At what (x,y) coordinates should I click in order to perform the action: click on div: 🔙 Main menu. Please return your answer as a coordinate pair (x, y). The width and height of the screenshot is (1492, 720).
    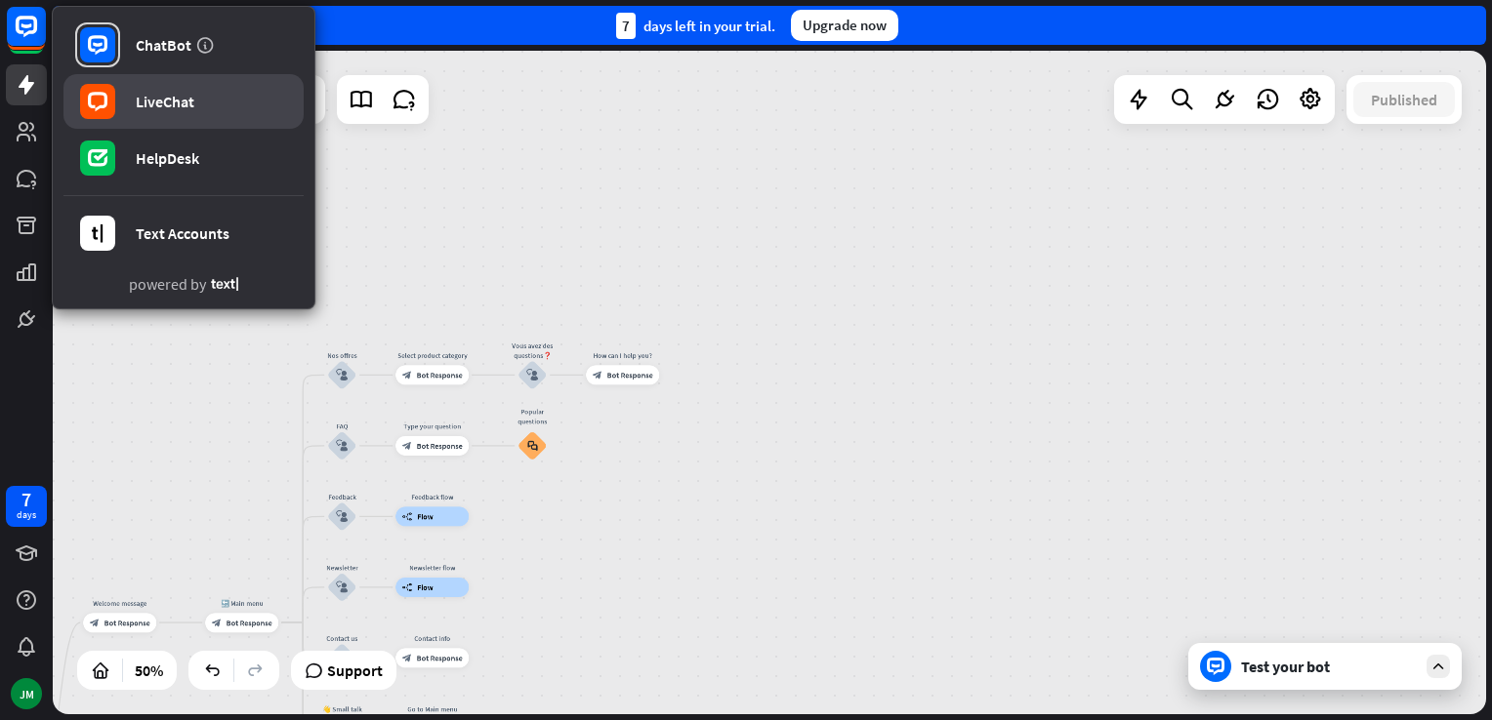
    Looking at the image, I should click on (242, 603).